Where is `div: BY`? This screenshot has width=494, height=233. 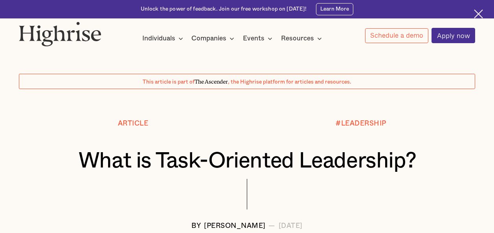
div: BY is located at coordinates (196, 226).